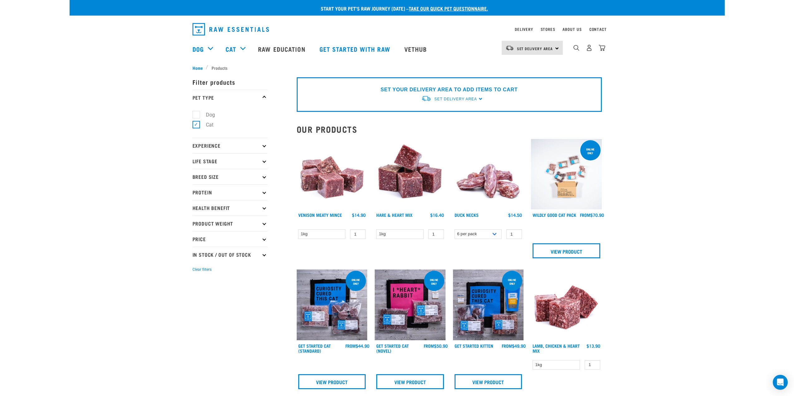  Describe the element at coordinates (230, 98) in the screenshot. I see `p: Pet Type` at that location.